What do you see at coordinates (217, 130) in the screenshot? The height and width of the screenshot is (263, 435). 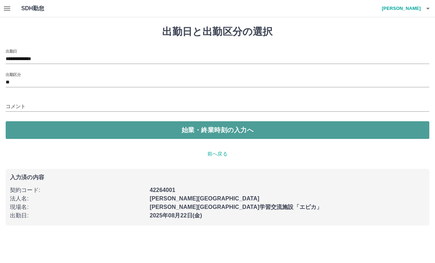 I see `button: 始業・終業時刻の入力へ` at bounding box center [217, 130].